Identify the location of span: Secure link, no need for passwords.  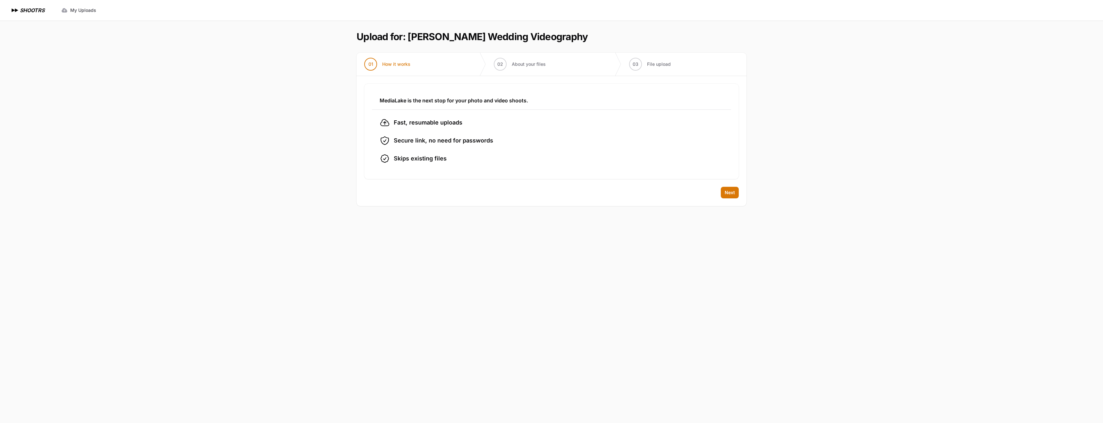
(443, 140).